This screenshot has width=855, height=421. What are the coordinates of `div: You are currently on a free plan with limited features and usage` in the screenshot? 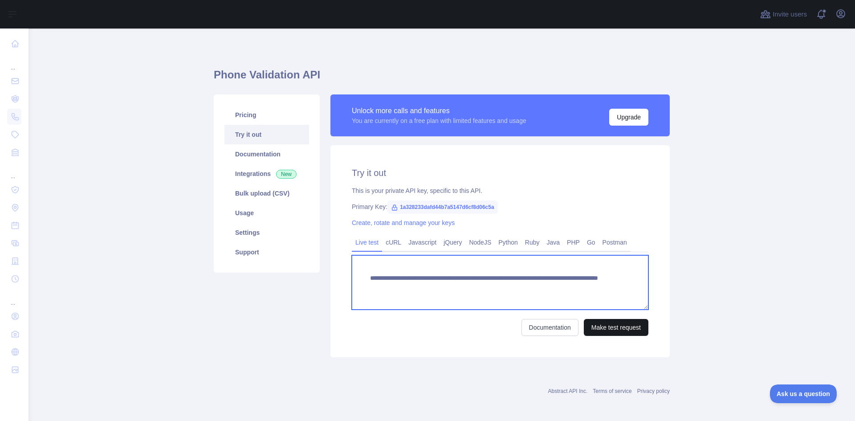 It's located at (439, 121).